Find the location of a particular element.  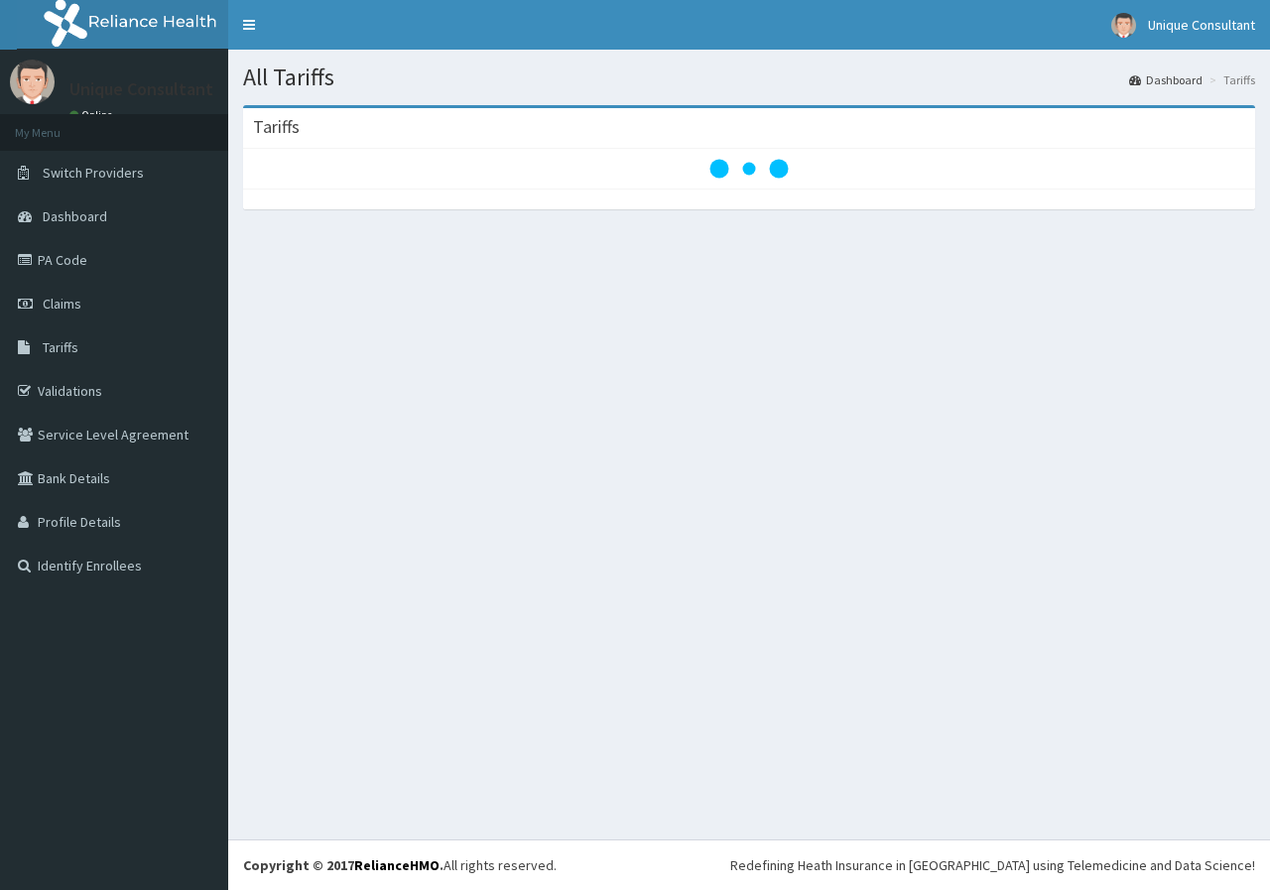

h3: Tariffs is located at coordinates (276, 127).